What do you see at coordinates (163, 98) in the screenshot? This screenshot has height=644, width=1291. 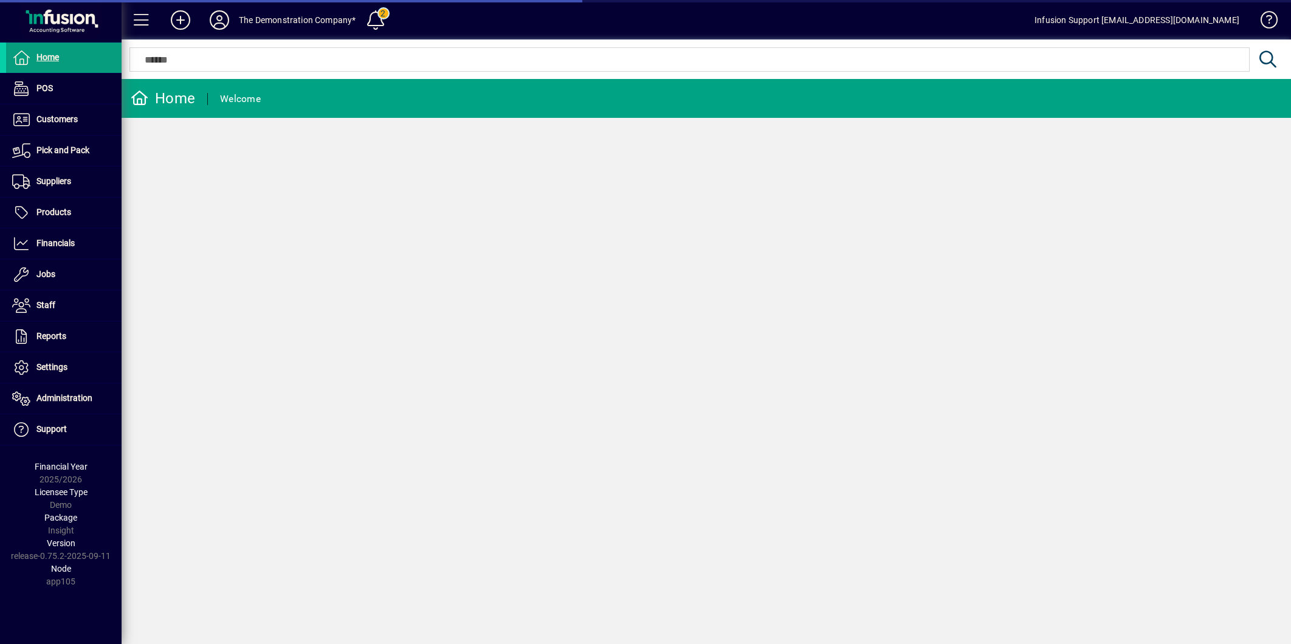 I see `div: Home` at bounding box center [163, 98].